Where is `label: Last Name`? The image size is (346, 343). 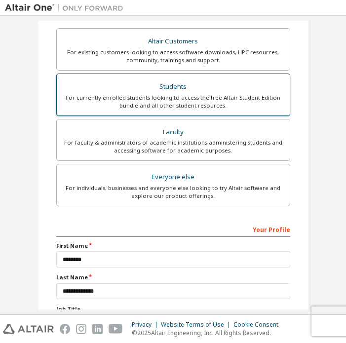 label: Last Name is located at coordinates (173, 277).